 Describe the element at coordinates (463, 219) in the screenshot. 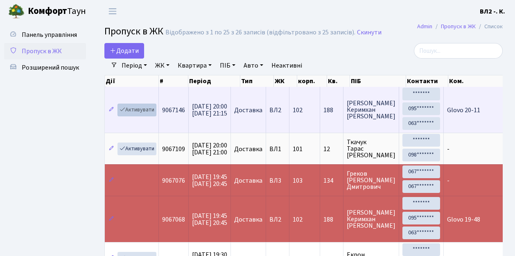

I see `span: Glovo 19-48` at that location.